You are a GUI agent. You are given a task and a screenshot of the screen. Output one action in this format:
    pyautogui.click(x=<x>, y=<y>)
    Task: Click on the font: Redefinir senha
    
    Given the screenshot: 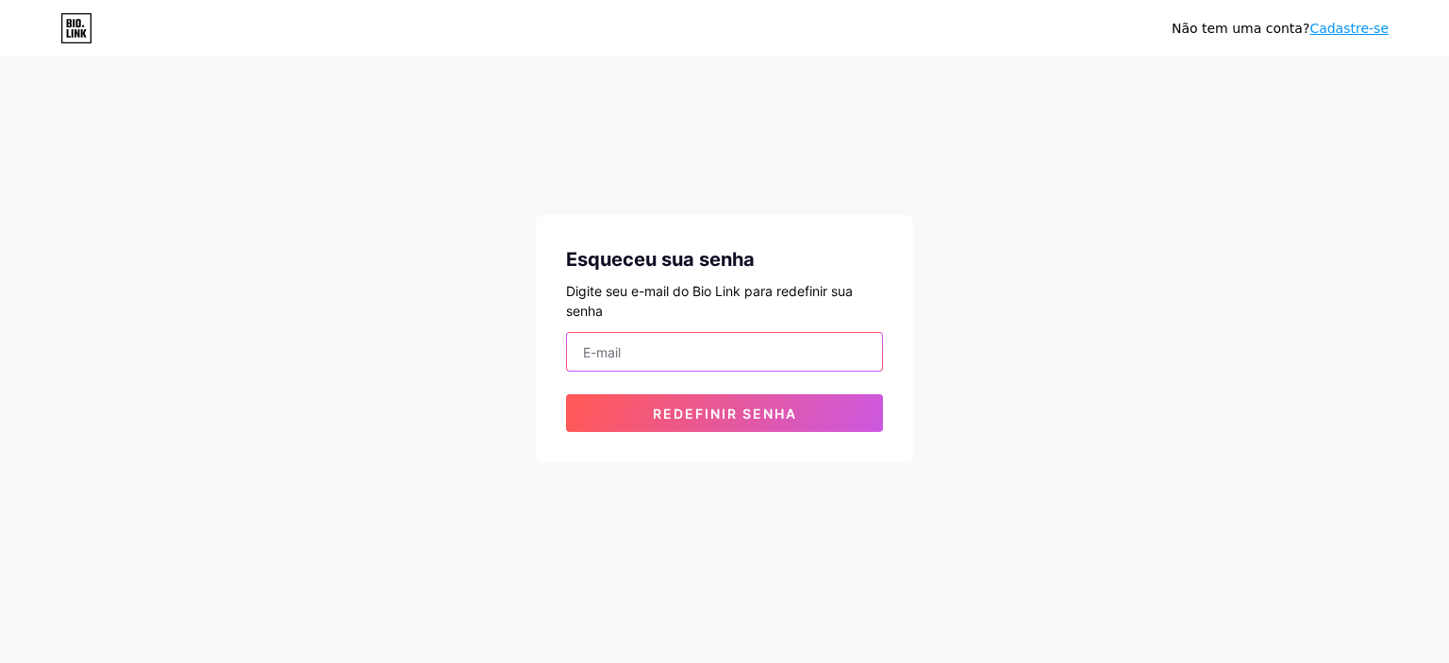 What is the action you would take?
    pyautogui.click(x=724, y=413)
    